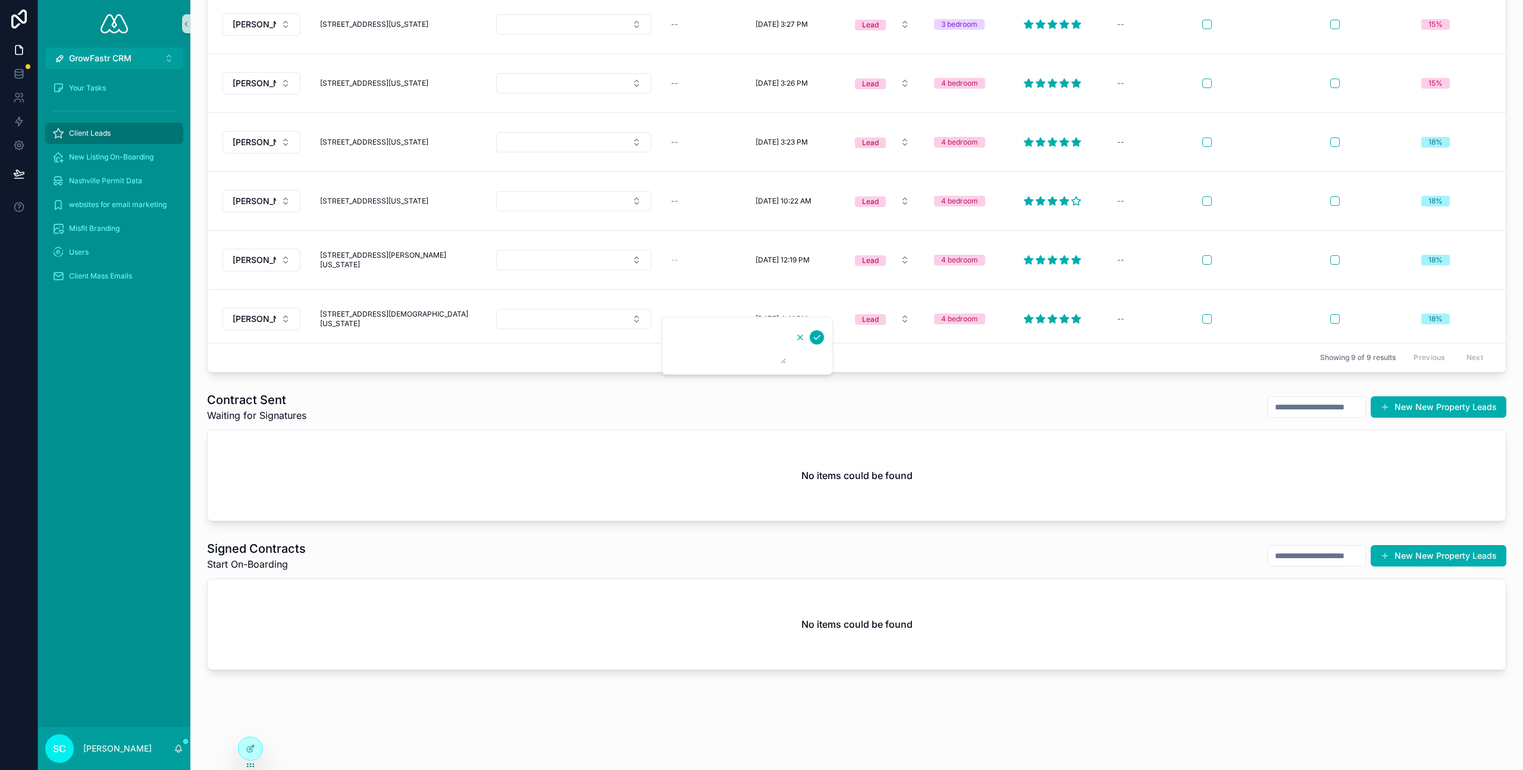  What do you see at coordinates (114, 133) in the screenshot?
I see `a: Client Leads` at bounding box center [114, 133].